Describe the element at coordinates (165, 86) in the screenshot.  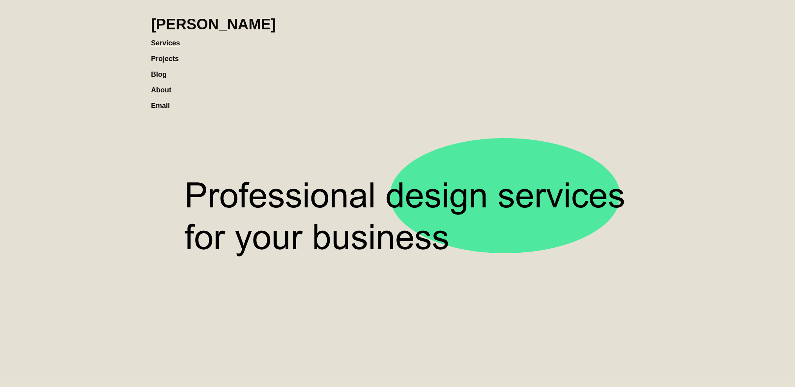
I see `a: About` at that location.